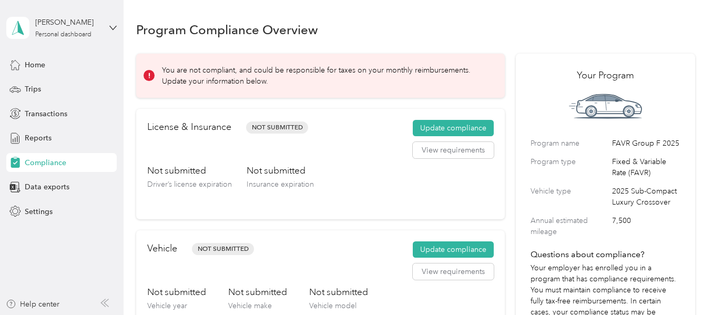 The height and width of the screenshot is (315, 713). What do you see at coordinates (47, 187) in the screenshot?
I see `span: Data exports` at bounding box center [47, 187].